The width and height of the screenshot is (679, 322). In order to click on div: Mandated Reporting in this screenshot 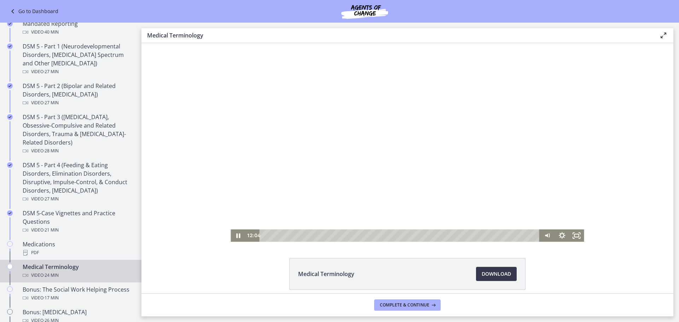, I will do `click(78, 28)`.